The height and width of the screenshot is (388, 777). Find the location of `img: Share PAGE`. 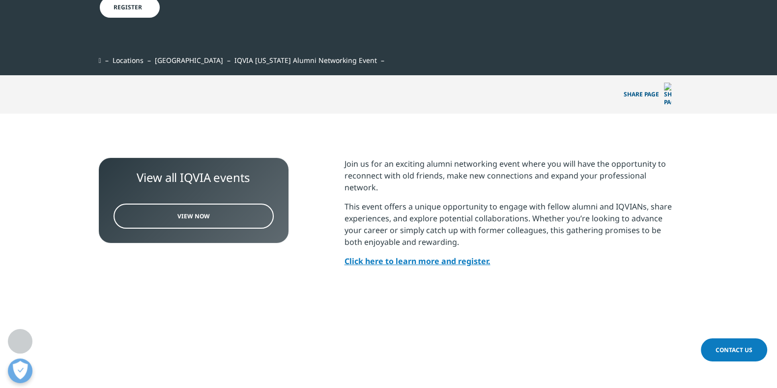

img: Share PAGE is located at coordinates (667, 94).